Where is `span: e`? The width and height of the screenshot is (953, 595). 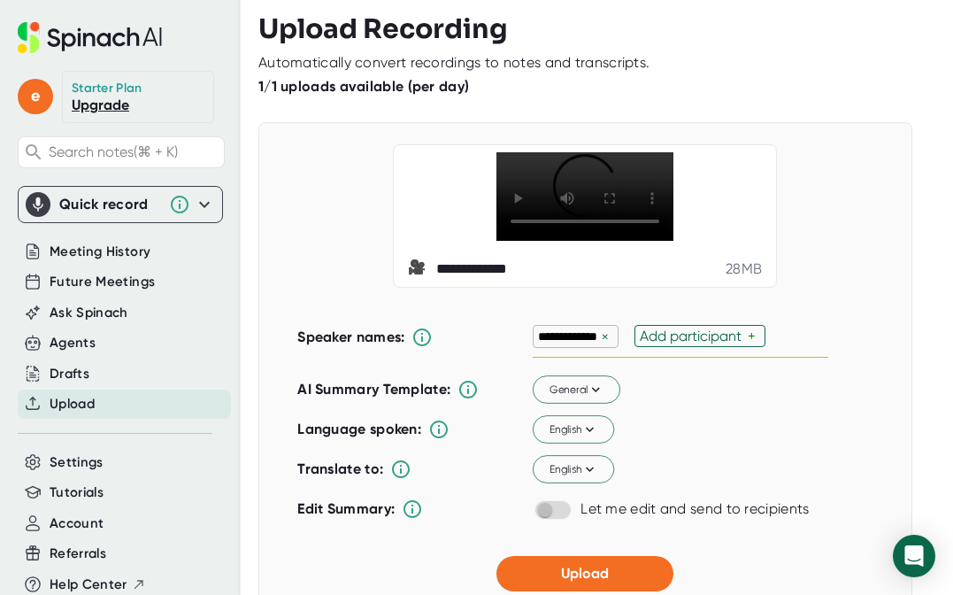
span: e is located at coordinates (35, 96).